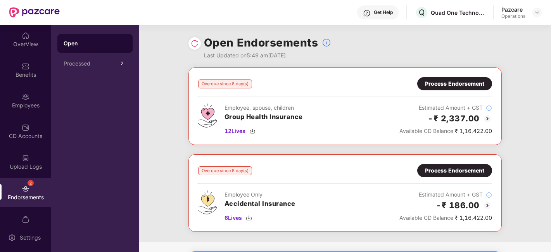 This screenshot has width=551, height=252. What do you see at coordinates (537, 12) in the screenshot?
I see `img: svg+xml;base64,PHN2ZyBpZD0iRHJvcGRvd24tMzJ4MzIiIHhtbG5zPSJodHRwOi8vd3d3LnczLm9yZy8yMDAwL3N2ZyIgd2...` at bounding box center [537, 12].